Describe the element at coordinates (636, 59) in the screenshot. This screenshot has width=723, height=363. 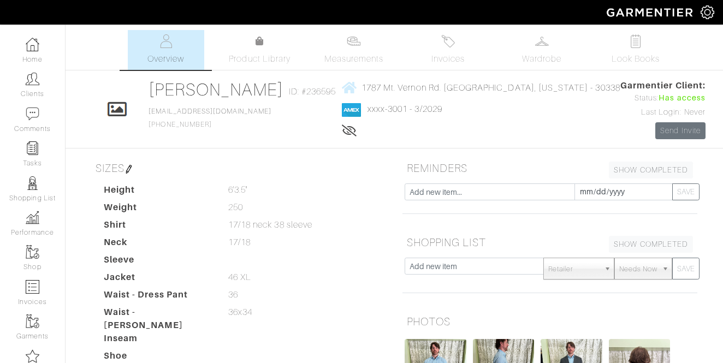
I see `span: Look Books` at that location.